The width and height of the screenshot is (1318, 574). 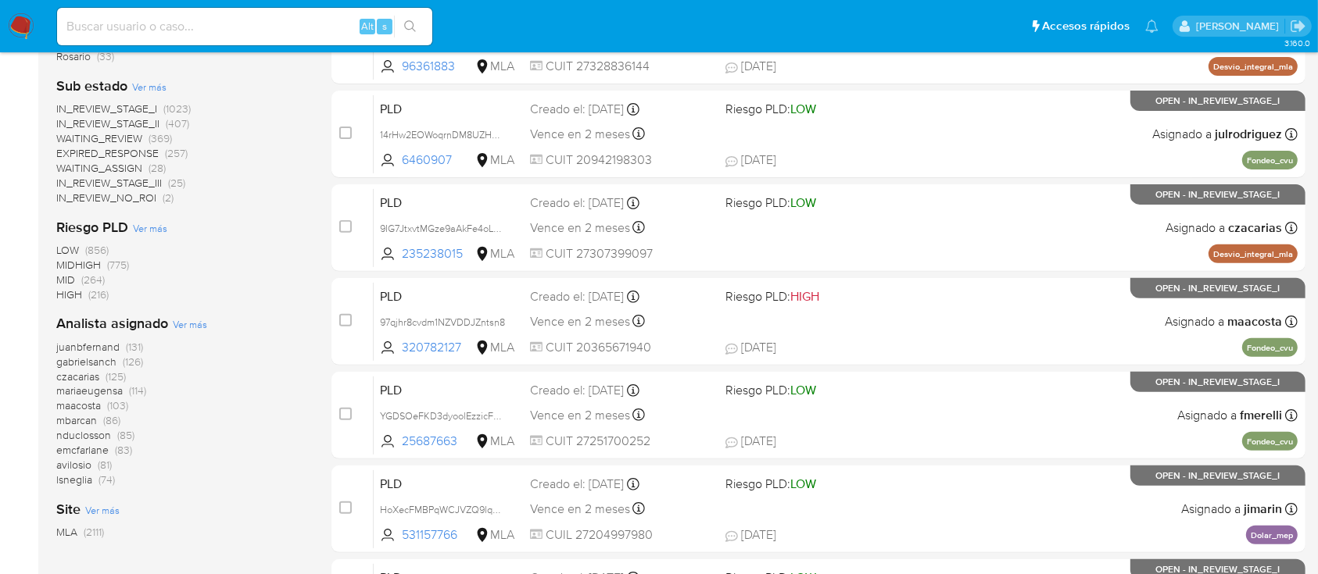 What do you see at coordinates (385, 26) in the screenshot?
I see `span: s` at bounding box center [385, 26].